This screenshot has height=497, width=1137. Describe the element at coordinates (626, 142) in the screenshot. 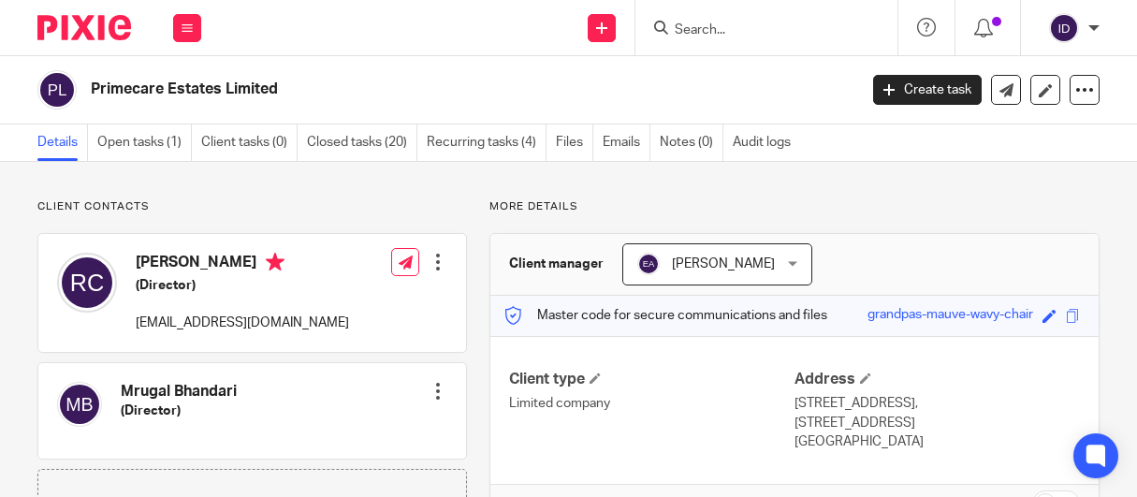

I see `a: Emails` at that location.